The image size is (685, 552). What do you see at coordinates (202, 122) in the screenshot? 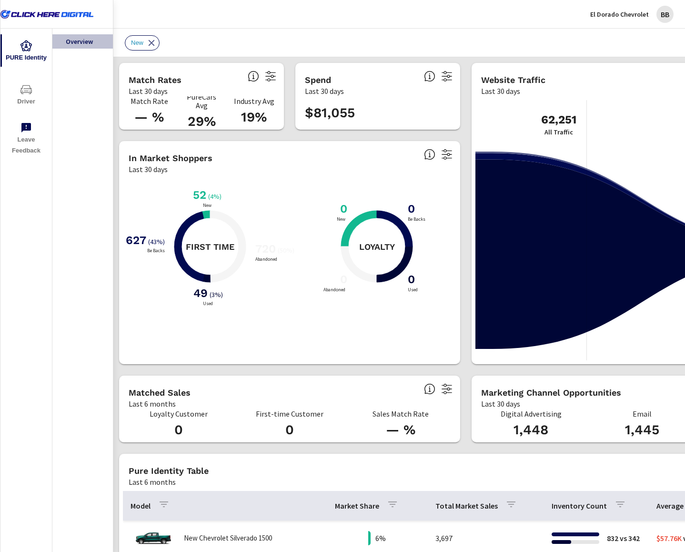
I see `h3: 29%` at bounding box center [202, 122].